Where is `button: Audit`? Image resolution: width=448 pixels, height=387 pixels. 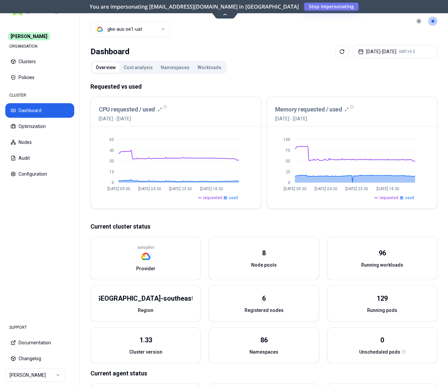 button: Audit is located at coordinates (40, 158).